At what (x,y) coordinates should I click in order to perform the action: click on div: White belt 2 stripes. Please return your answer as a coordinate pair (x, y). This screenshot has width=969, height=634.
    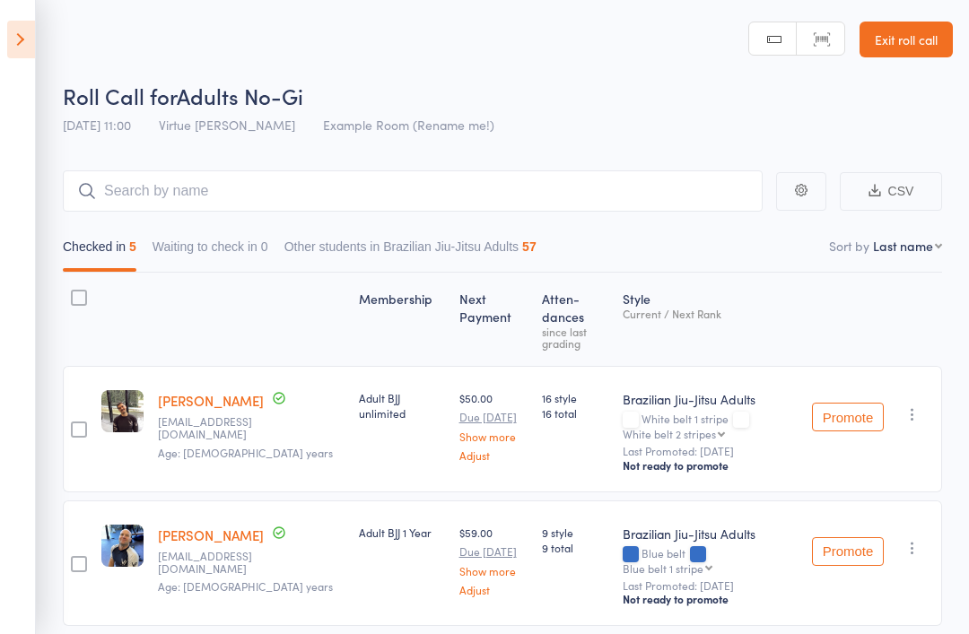
    Looking at the image, I should click on (669, 433).